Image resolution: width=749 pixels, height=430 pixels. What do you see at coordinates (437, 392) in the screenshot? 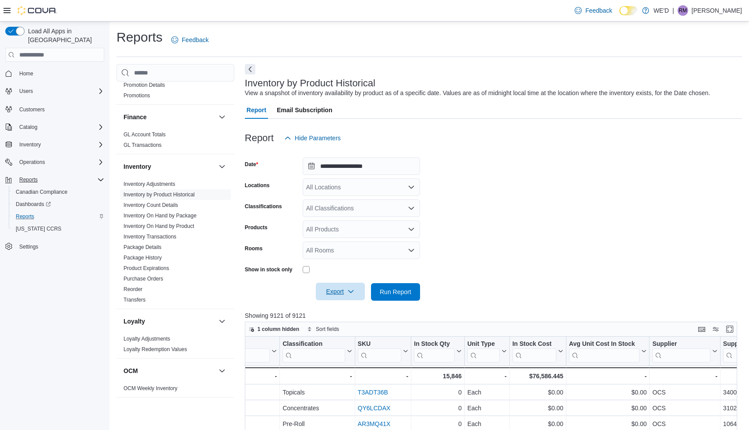
I see `div: 0` at bounding box center [437, 392].